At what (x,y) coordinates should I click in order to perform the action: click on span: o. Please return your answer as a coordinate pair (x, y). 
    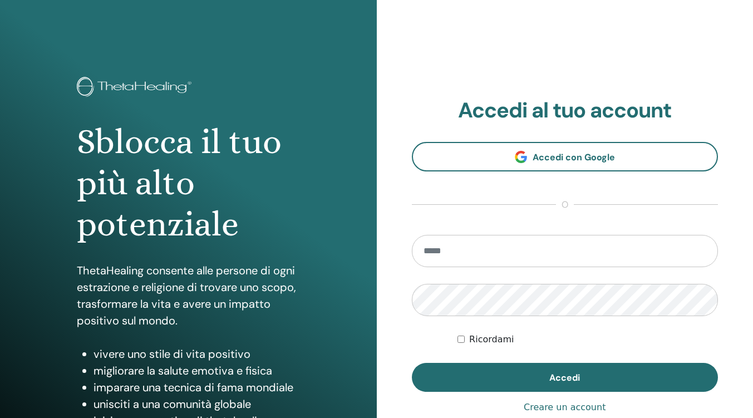
    Looking at the image, I should click on (565, 205).